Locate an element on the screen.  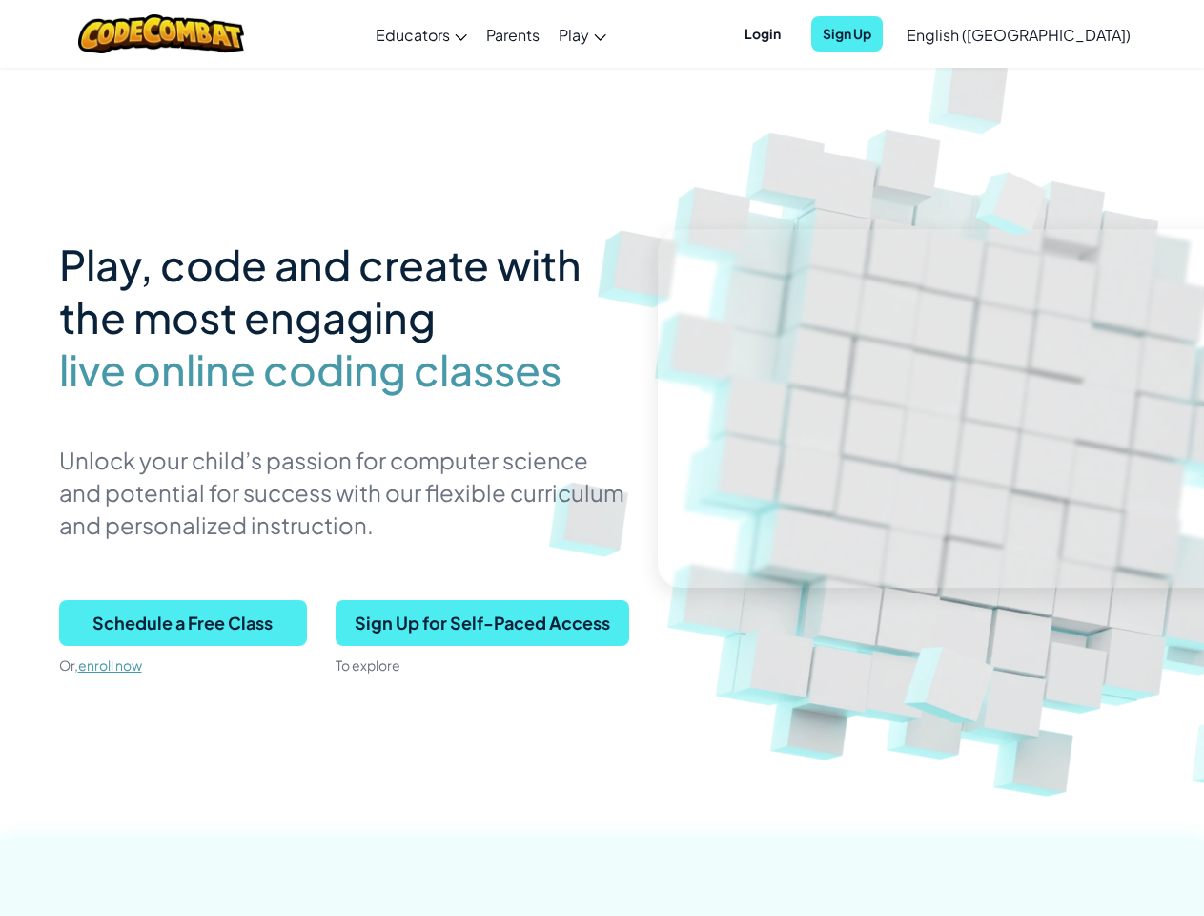
span: Play is located at coordinates (574, 34).